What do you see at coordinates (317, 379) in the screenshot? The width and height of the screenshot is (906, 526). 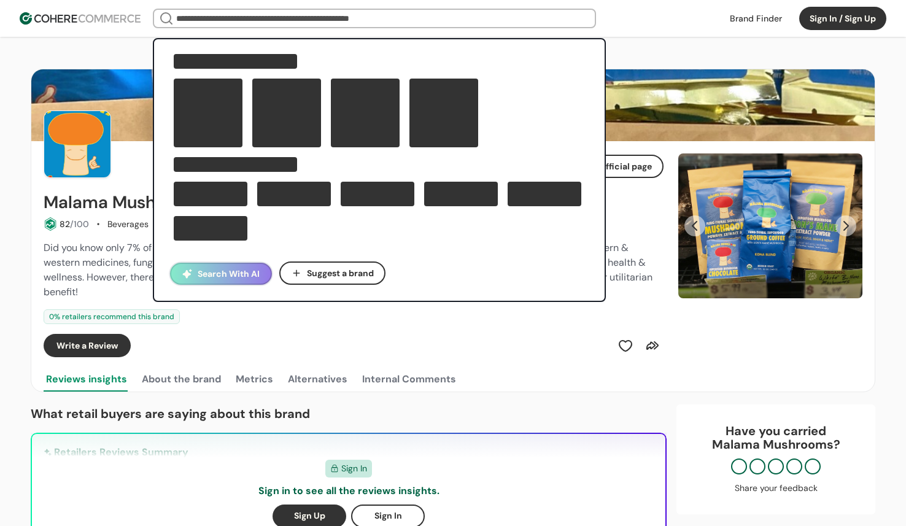 I see `button: Alternatives` at bounding box center [317, 379].